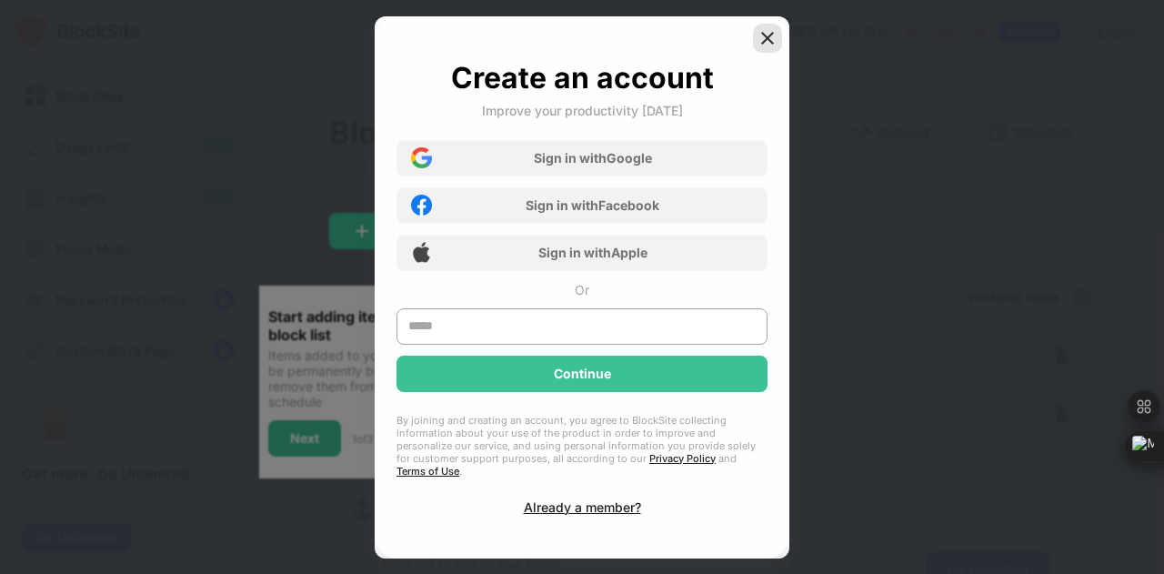 The width and height of the screenshot is (1164, 574). I want to click on div: Create an account, so click(582, 77).